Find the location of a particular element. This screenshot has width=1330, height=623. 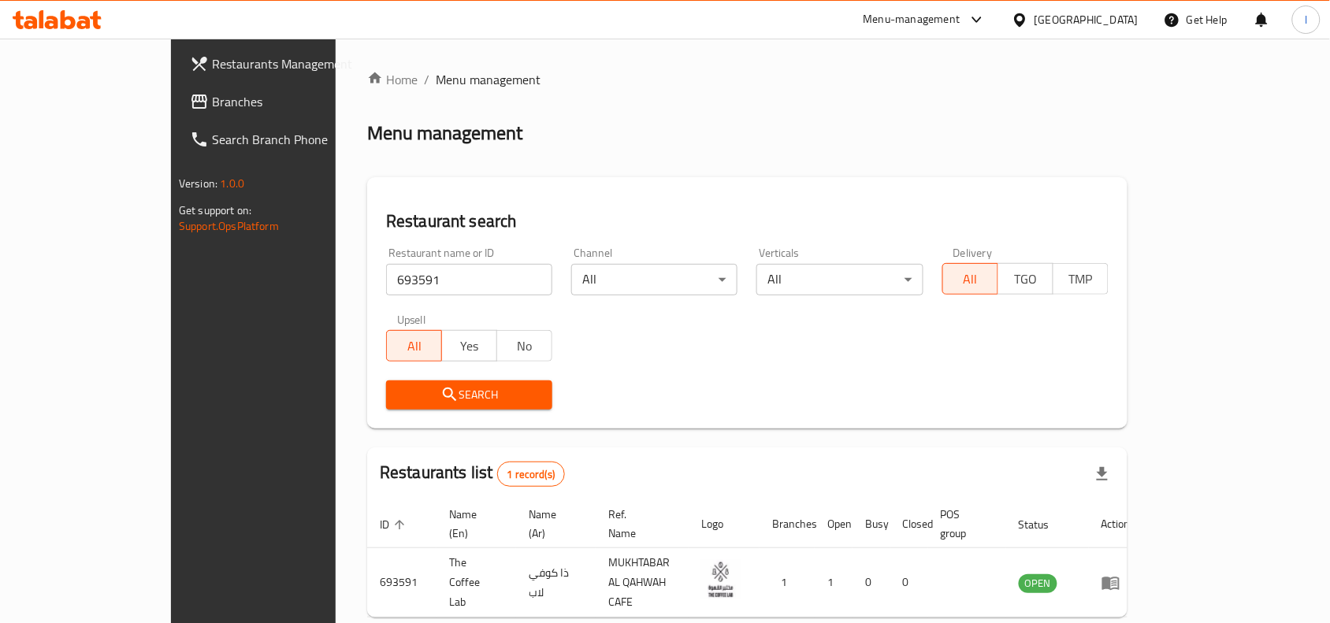

span: Version: is located at coordinates (198, 184).